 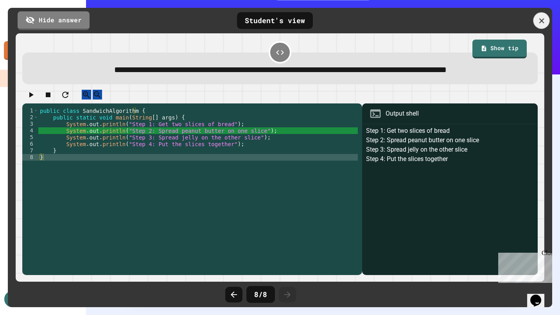 What do you see at coordinates (30, 130) in the screenshot?
I see `div: 4` at bounding box center [30, 130].